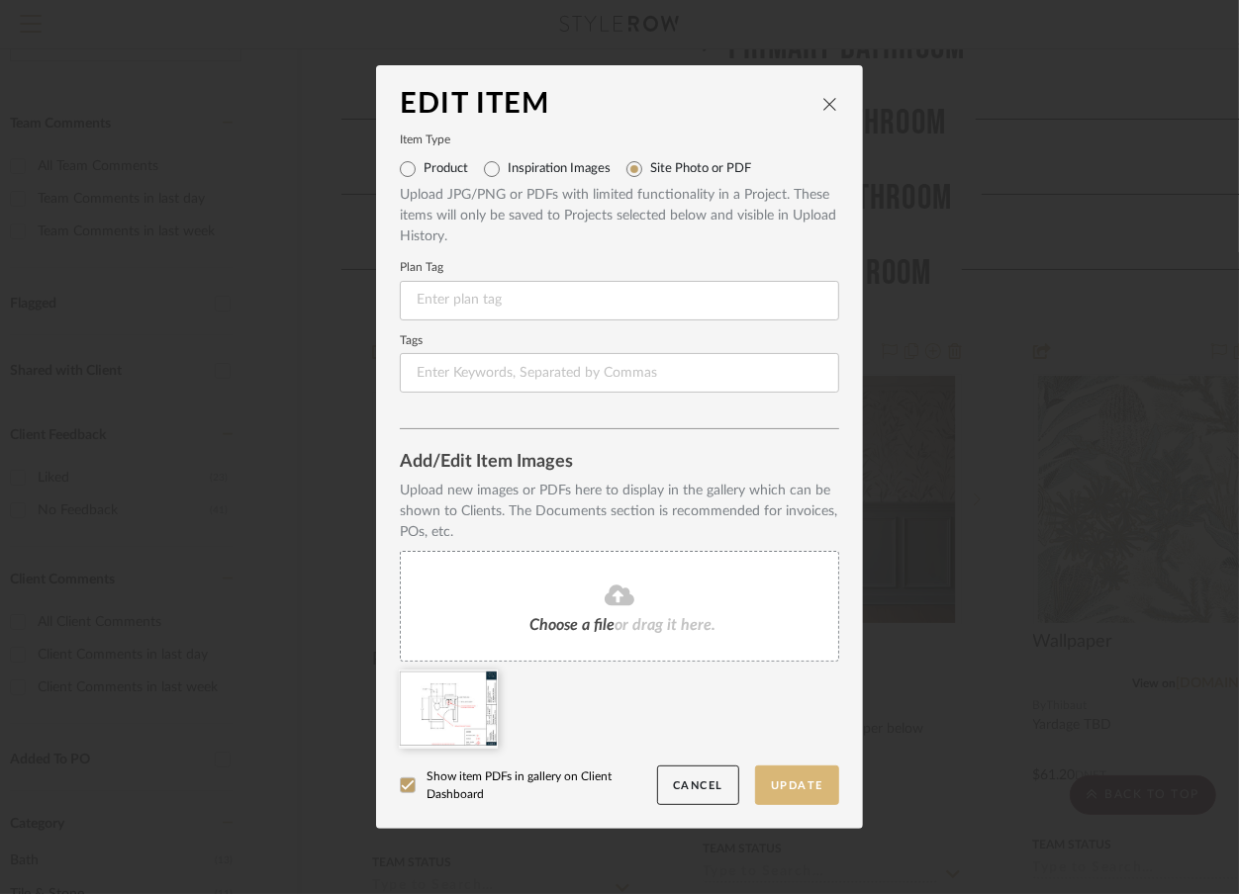 The image size is (1239, 894). I want to click on input: Enter plan tag, so click(619, 301).